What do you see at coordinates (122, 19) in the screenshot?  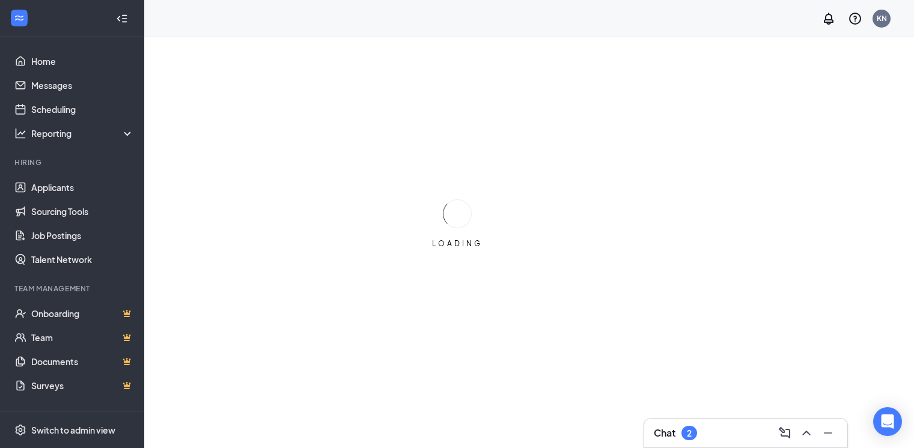 I see `svg: Collapse` at bounding box center [122, 19].